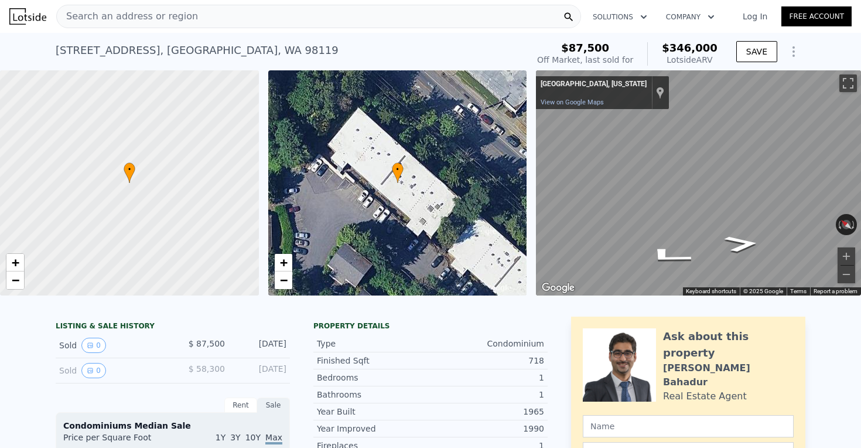 This screenshot has height=448, width=861. What do you see at coordinates (207, 343) in the screenshot?
I see `span: $ 87,500` at bounding box center [207, 343].